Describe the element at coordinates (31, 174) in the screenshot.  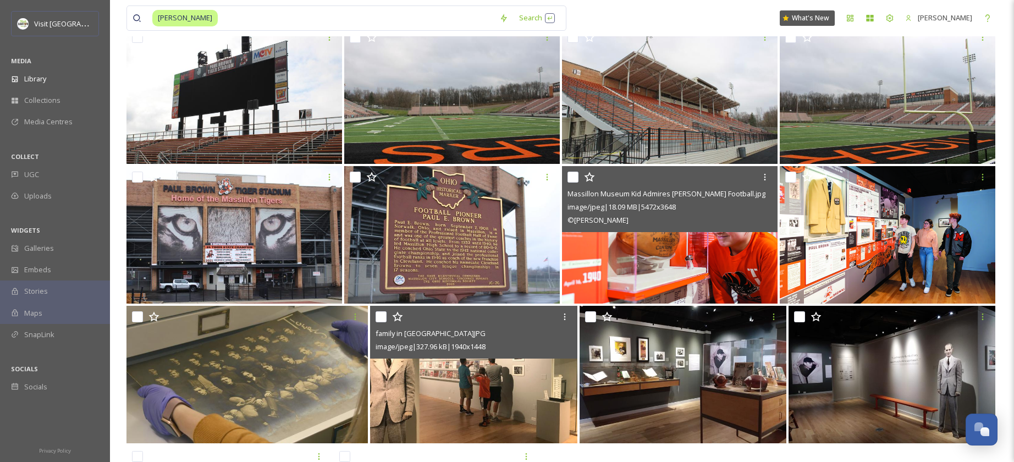
I see `span: UGC` at that location.